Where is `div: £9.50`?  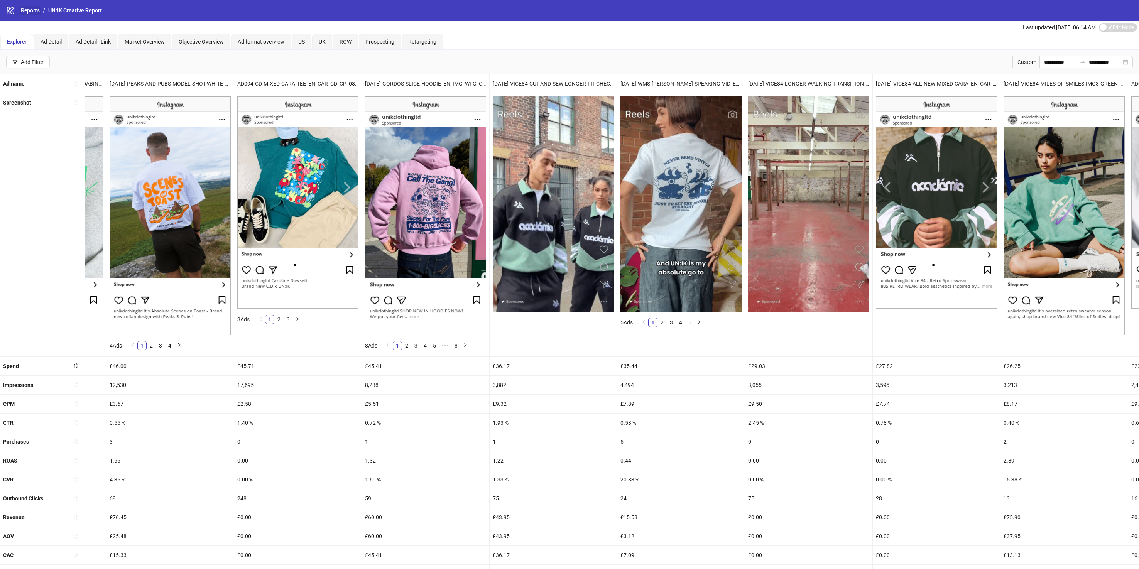
div: £9.50 is located at coordinates (809, 404).